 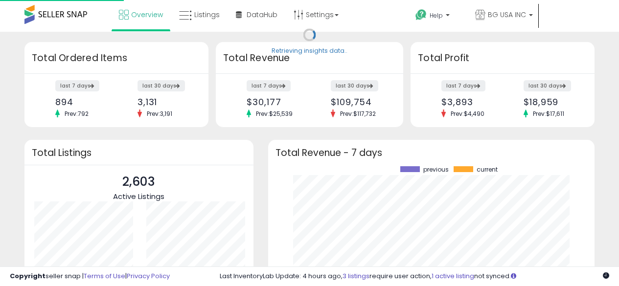 I want to click on span: Prev: $4,490, so click(x=467, y=114).